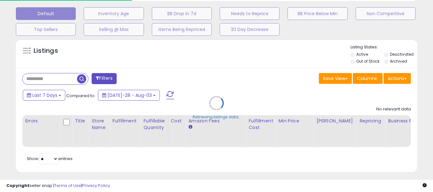 The height and width of the screenshot is (192, 433). Describe the element at coordinates (113, 14) in the screenshot. I see `button: Inventory Age` at that location.